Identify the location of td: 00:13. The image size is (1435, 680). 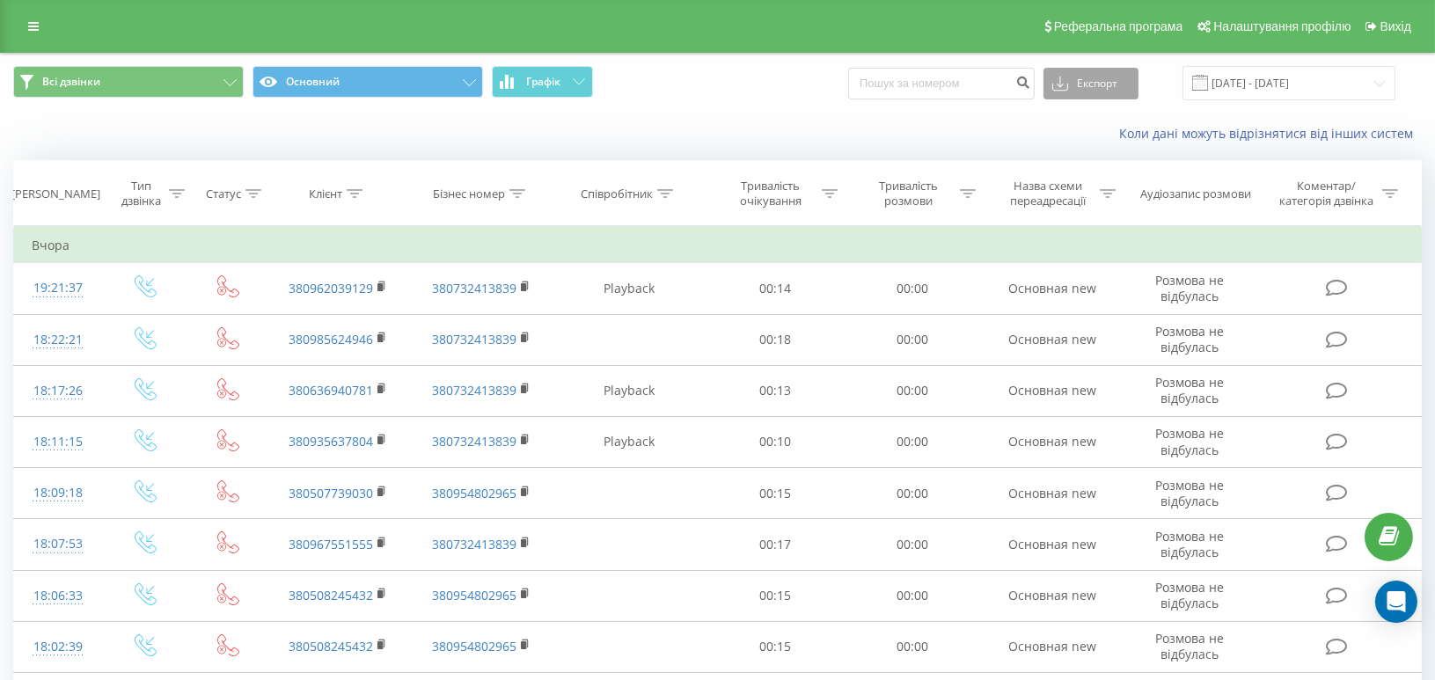
(775, 391).